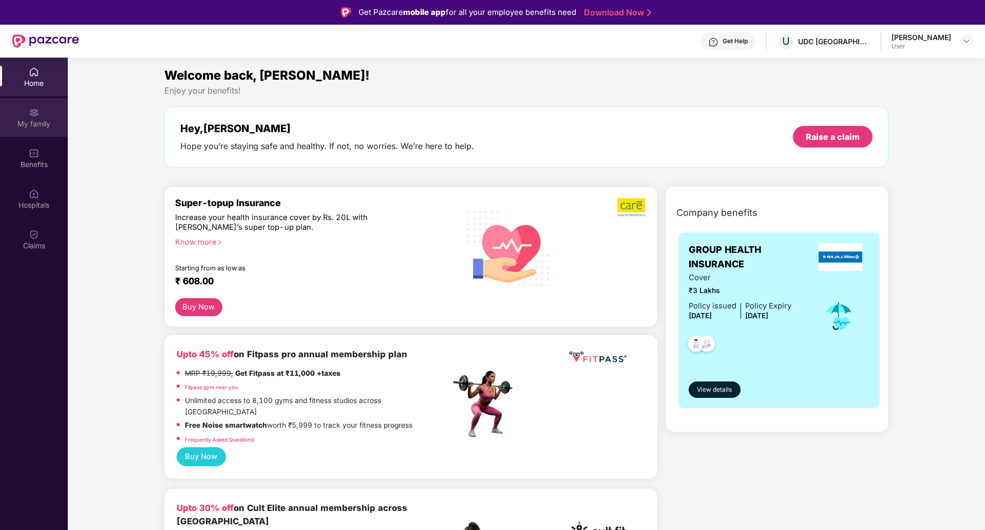 Image resolution: width=985 pixels, height=530 pixels. I want to click on div: Policy issued, so click(712, 306).